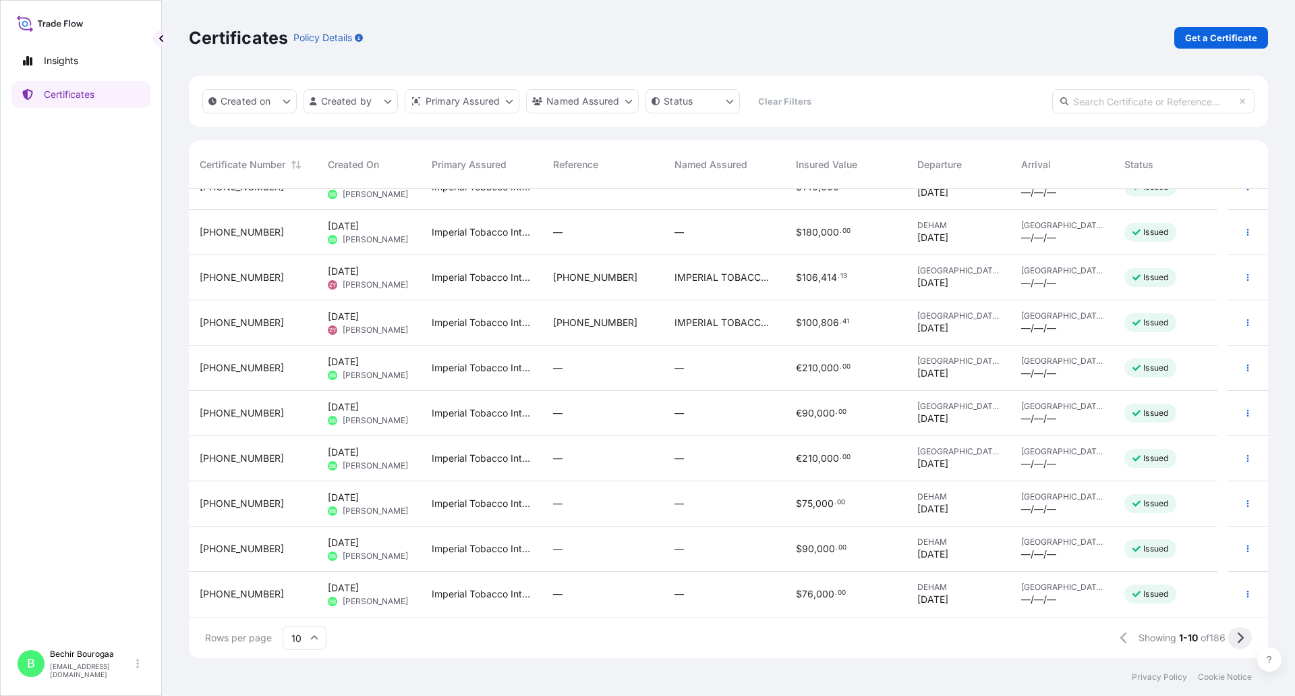 The width and height of the screenshot is (1295, 696). What do you see at coordinates (1221, 38) in the screenshot?
I see `a: Get a Certificate` at bounding box center [1221, 38].